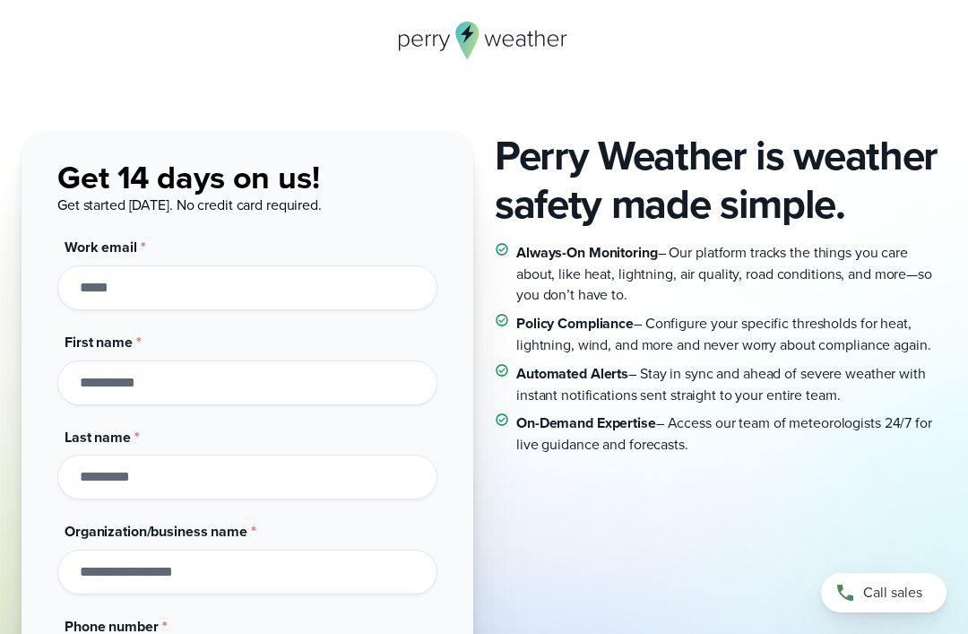 This screenshot has height=634, width=968. What do you see at coordinates (731, 273) in the screenshot?
I see `p: – Our platform tracks the things you care about, like heat, lightning, air quality, road conditio...` at bounding box center [731, 273].